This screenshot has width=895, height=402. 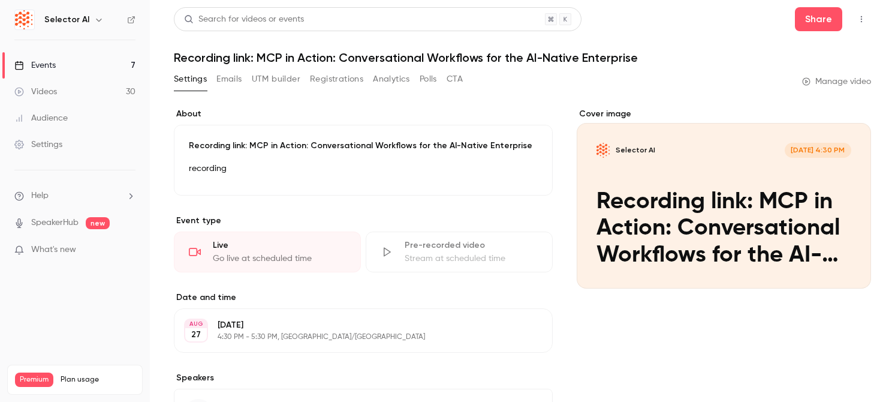 What do you see at coordinates (75, 195) in the screenshot?
I see `li: help-dropdown-opener` at bounding box center [75, 195].